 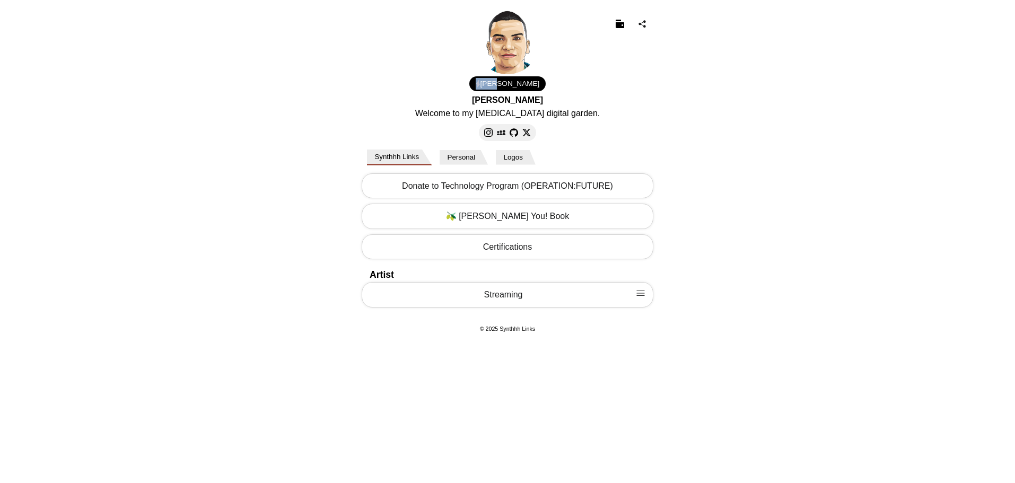 What do you see at coordinates (399, 157) in the screenshot?
I see `button: Synthhh Links` at bounding box center [399, 157].